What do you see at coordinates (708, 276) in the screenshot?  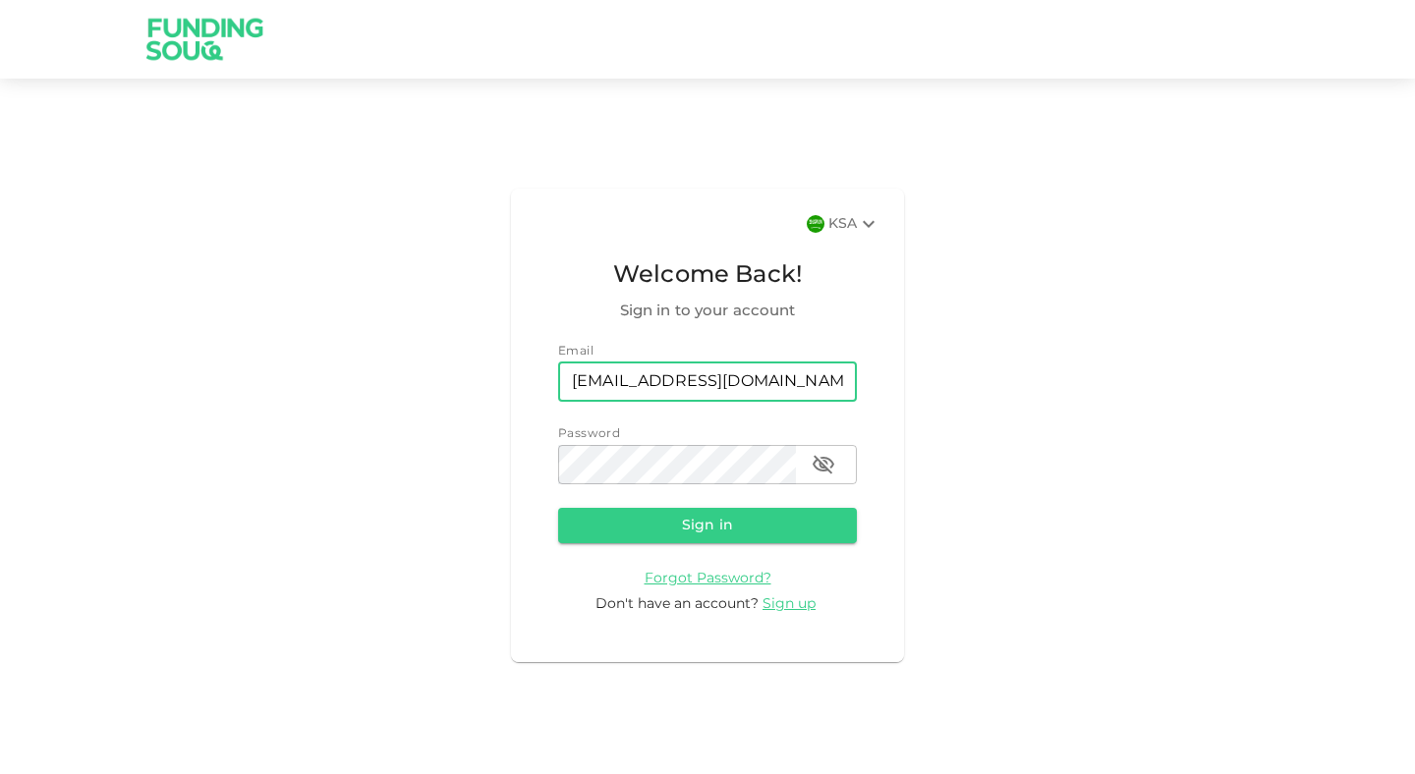 I see `span: Welcome Back!` at bounding box center [708, 276].